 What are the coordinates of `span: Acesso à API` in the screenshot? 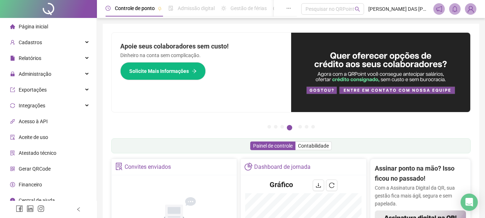 It's located at (33, 121).